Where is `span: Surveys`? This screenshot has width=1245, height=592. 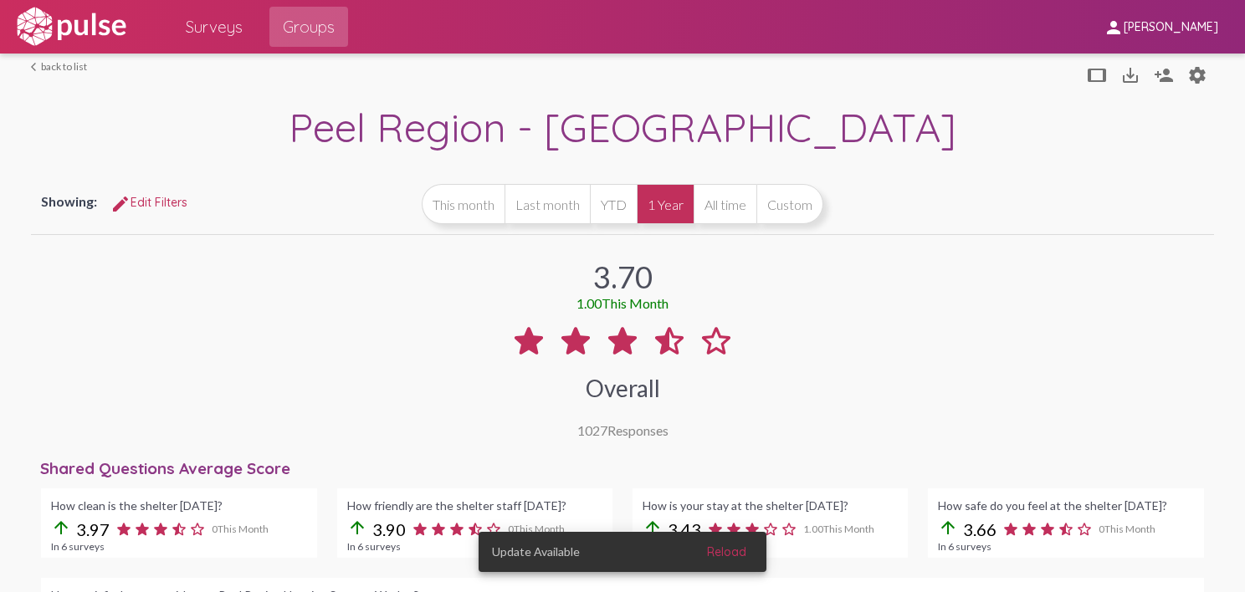
span: Surveys is located at coordinates (214, 27).